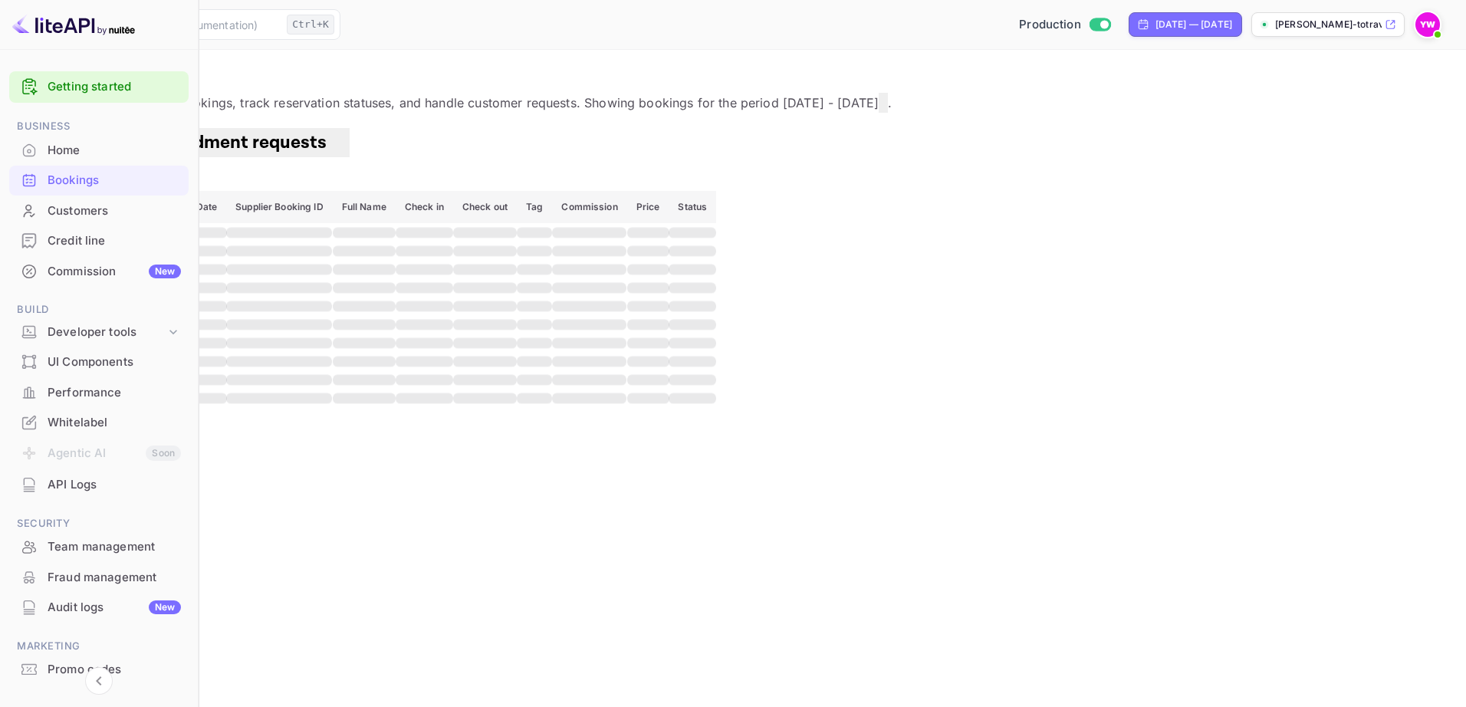  I want to click on div: Ctrl+K, so click(311, 25).